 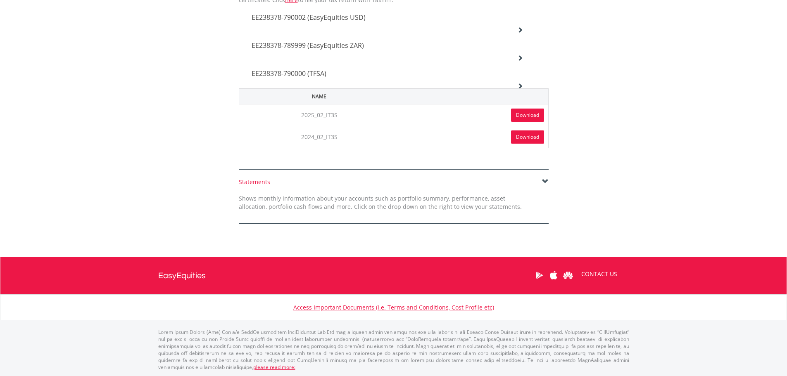 I want to click on span: EE238378-790002 (EasyEquities USD), so click(x=309, y=17).